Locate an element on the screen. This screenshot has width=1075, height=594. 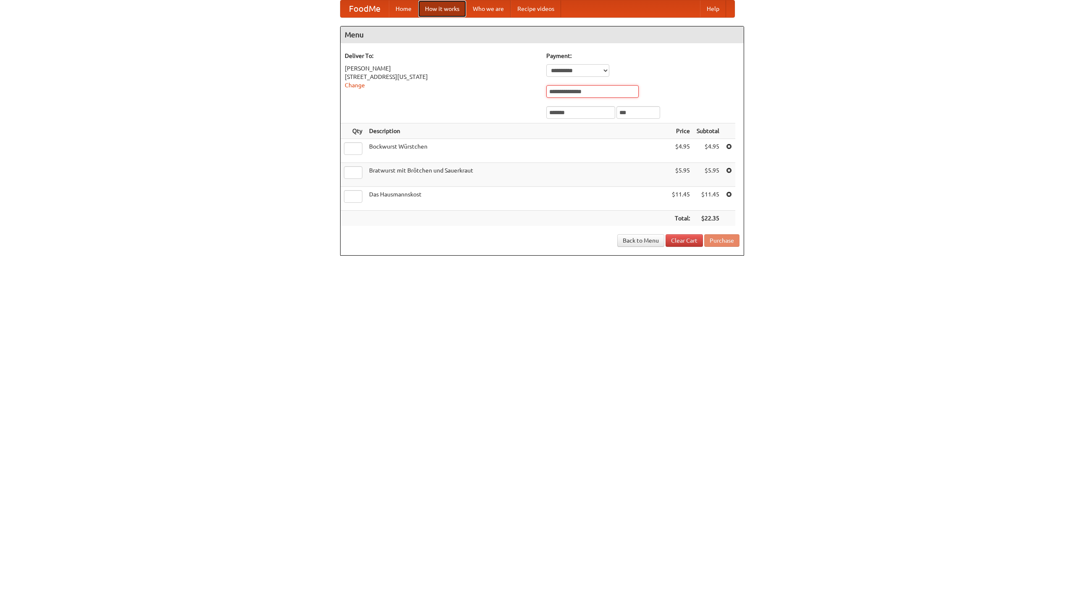
a: FoodMe is located at coordinates (364, 9).